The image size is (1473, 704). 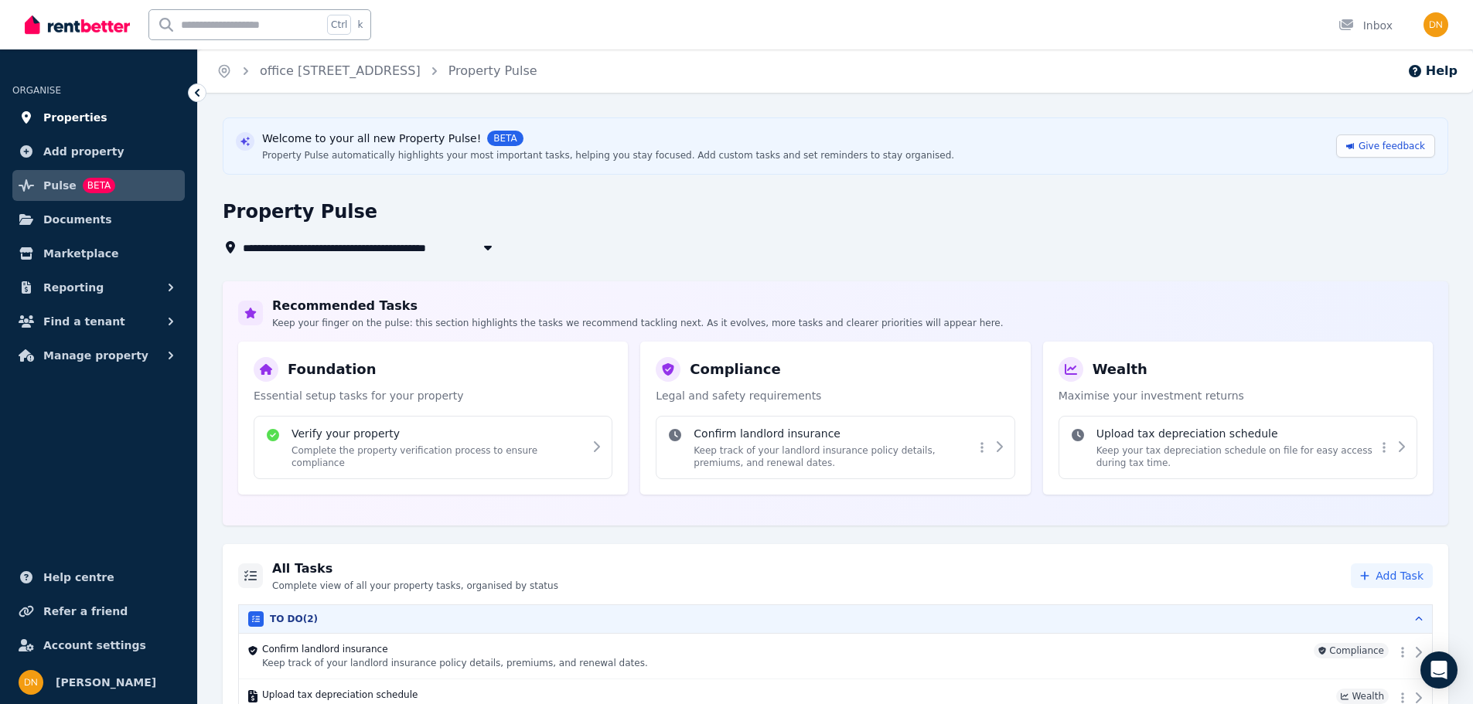 I want to click on a: Properties, so click(x=98, y=117).